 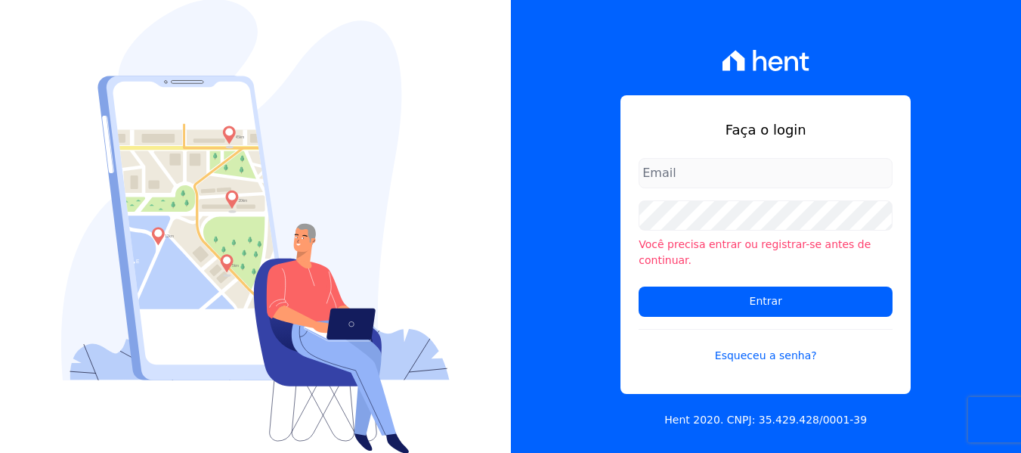 What do you see at coordinates (766, 302) in the screenshot?
I see `input: Entrar` at bounding box center [766, 302].